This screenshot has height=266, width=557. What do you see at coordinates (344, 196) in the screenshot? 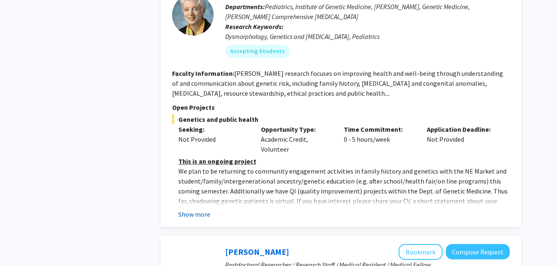
I see `p: We plan to be returning to community engagement activities in family history and genetics with th...` at bounding box center [344, 196].